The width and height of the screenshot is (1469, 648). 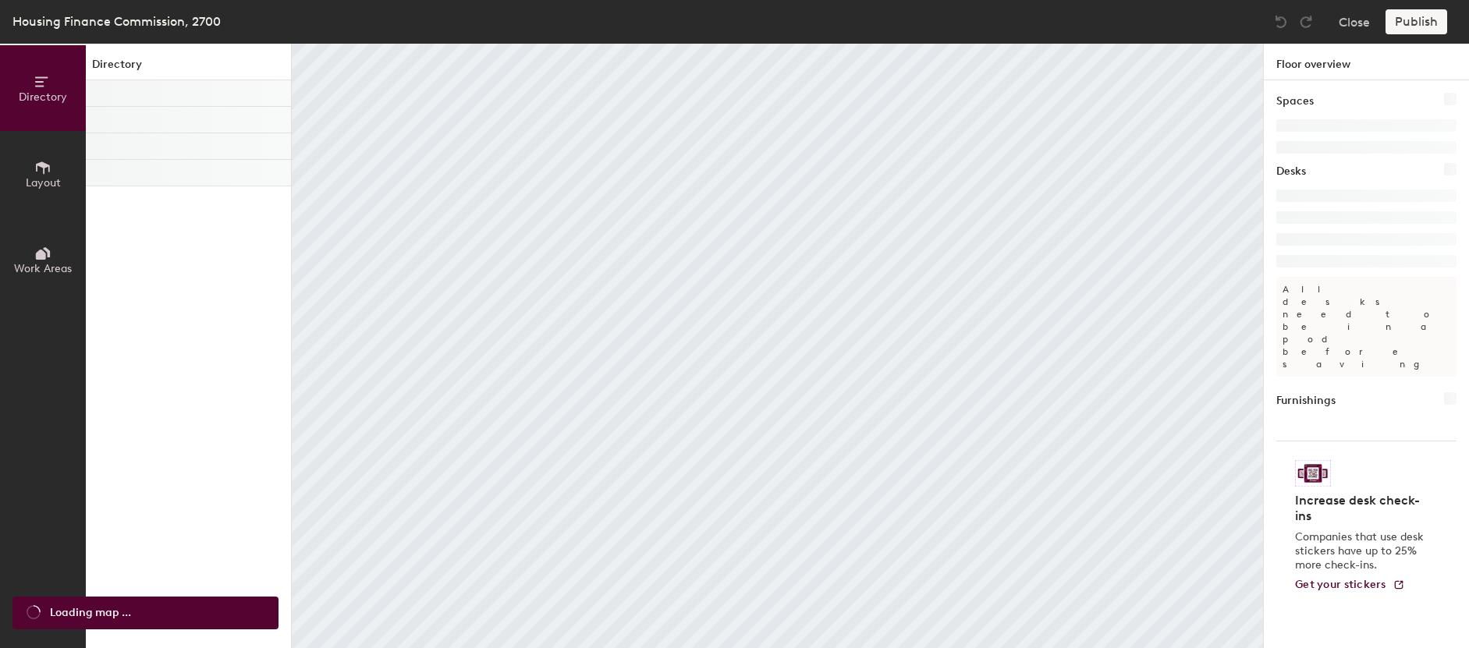 What do you see at coordinates (1295, 101) in the screenshot?
I see `h1: Spaces` at bounding box center [1295, 101].